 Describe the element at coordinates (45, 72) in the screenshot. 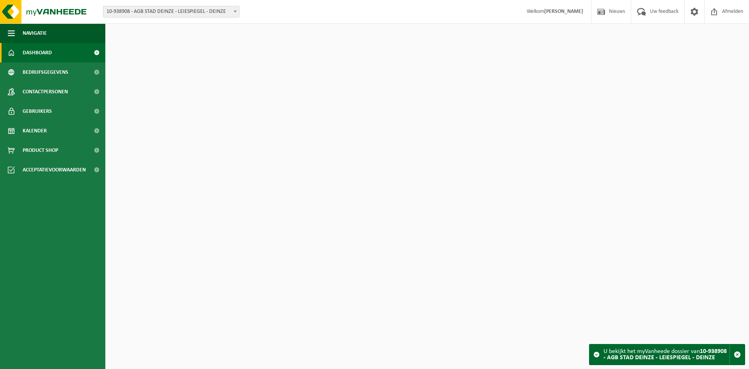

I see `span: Bedrijfsgegevens` at that location.